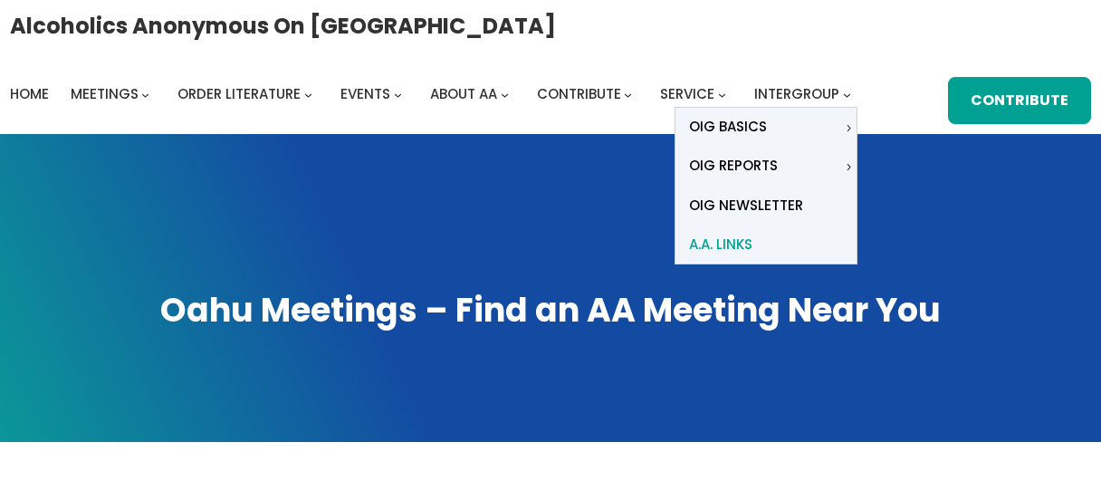 This screenshot has height=500, width=1101. I want to click on span: OIG Newsletter, so click(746, 205).